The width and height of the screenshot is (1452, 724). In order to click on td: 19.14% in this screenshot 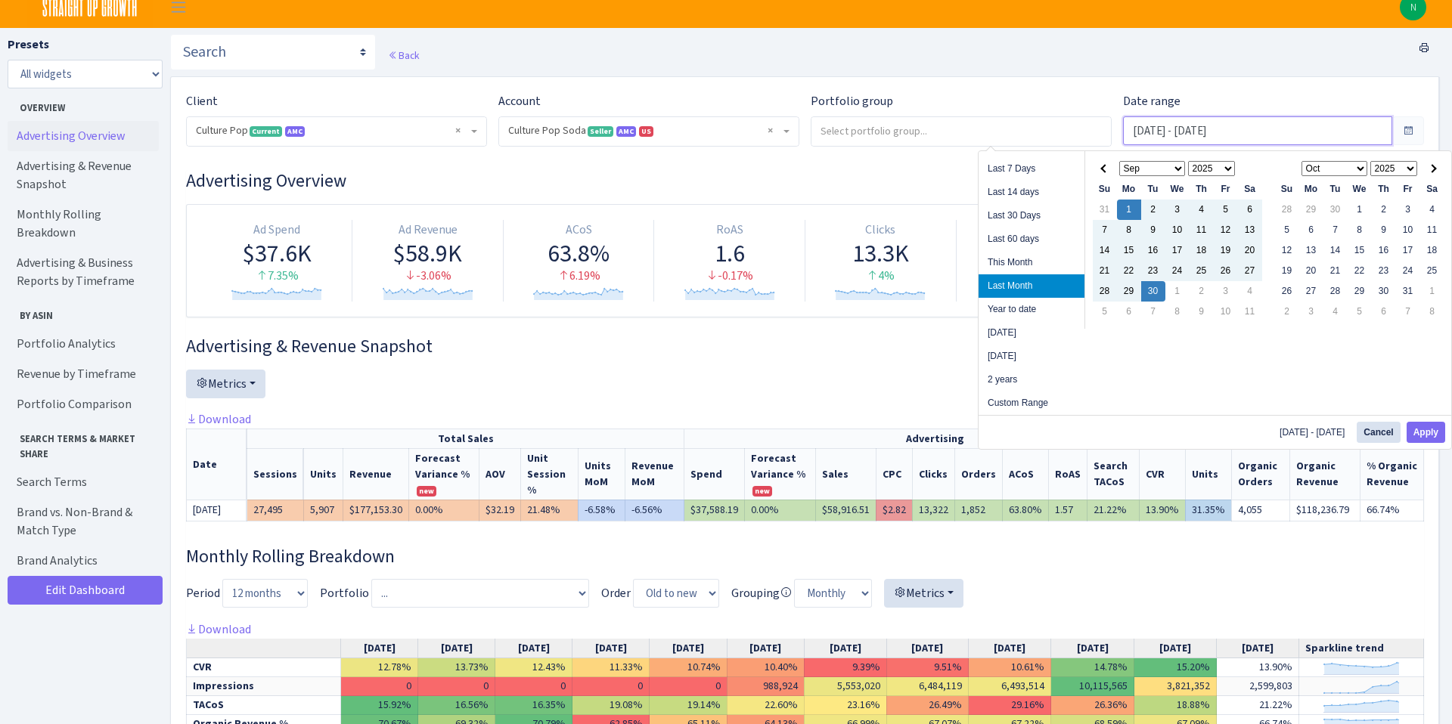, I will do `click(688, 705)`.